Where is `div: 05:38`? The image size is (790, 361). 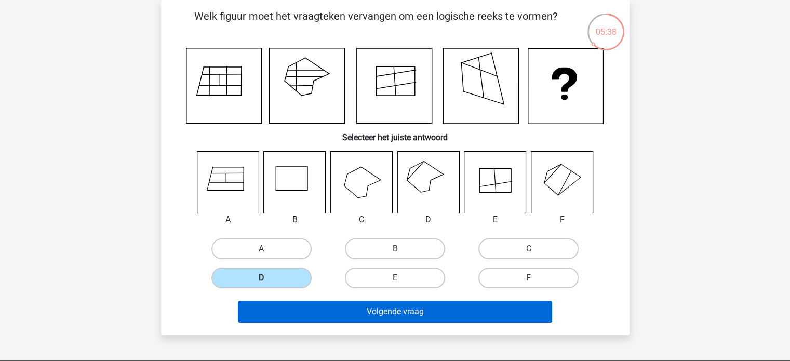
div: 05:38 is located at coordinates (606, 25).